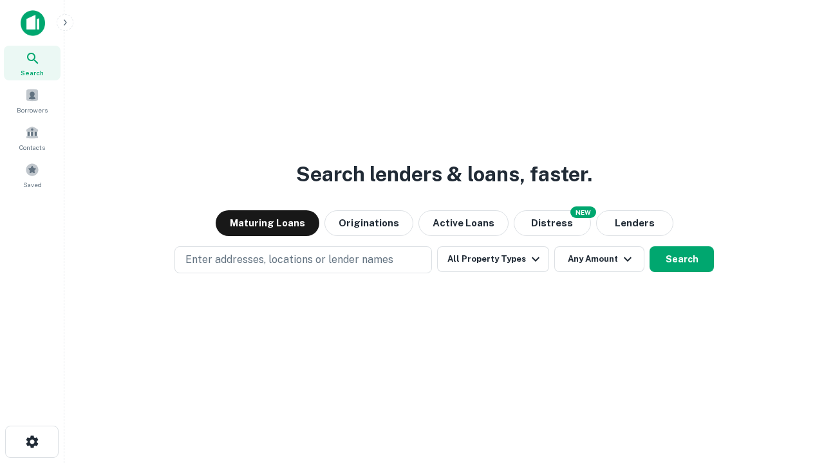 This screenshot has height=463, width=824. Describe the element at coordinates (32, 138) in the screenshot. I see `div: Contacts` at that location.